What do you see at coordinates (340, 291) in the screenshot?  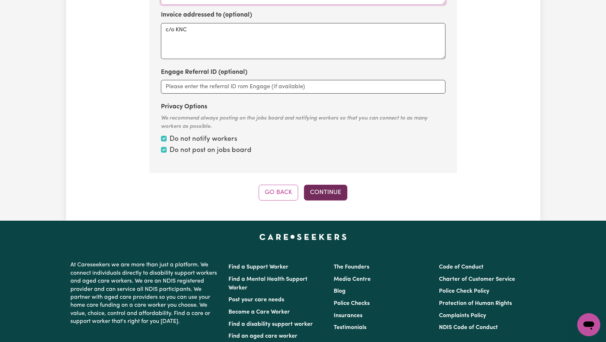 I see `a: Blog` at bounding box center [340, 291].